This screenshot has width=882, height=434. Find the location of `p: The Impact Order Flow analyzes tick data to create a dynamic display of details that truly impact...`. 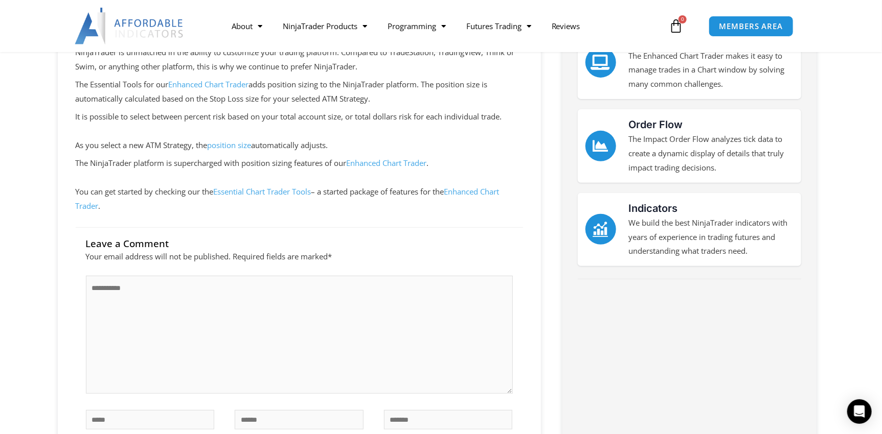

p: The Impact Order Flow analyzes tick data to create a dynamic display of details that truly impact... is located at coordinates (711, 154).